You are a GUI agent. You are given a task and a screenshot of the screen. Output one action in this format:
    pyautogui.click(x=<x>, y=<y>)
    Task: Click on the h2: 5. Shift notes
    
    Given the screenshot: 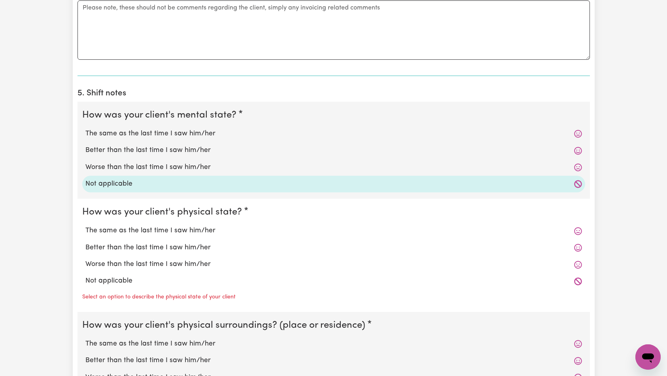 What is the action you would take?
    pyautogui.click(x=334, y=93)
    